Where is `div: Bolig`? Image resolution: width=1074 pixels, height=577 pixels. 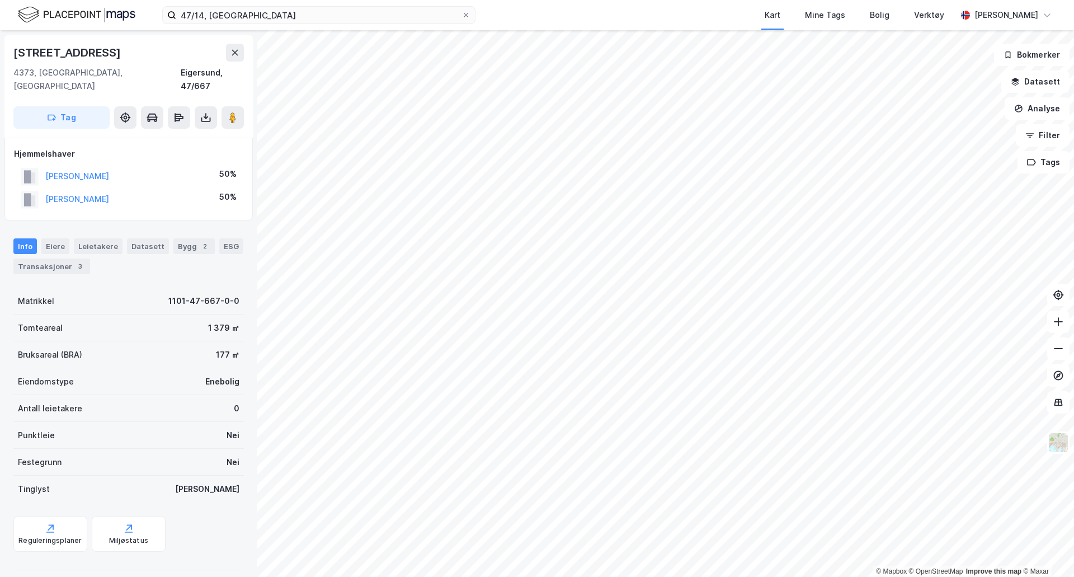 div: Bolig is located at coordinates (879, 15).